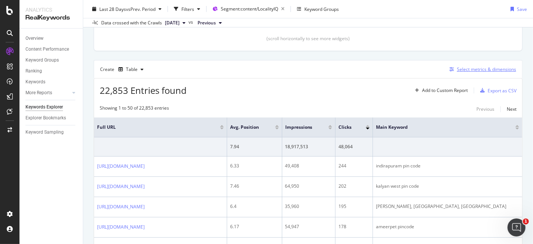  What do you see at coordinates (51, 18) in the screenshot?
I see `div: RealKeywords` at bounding box center [51, 18].